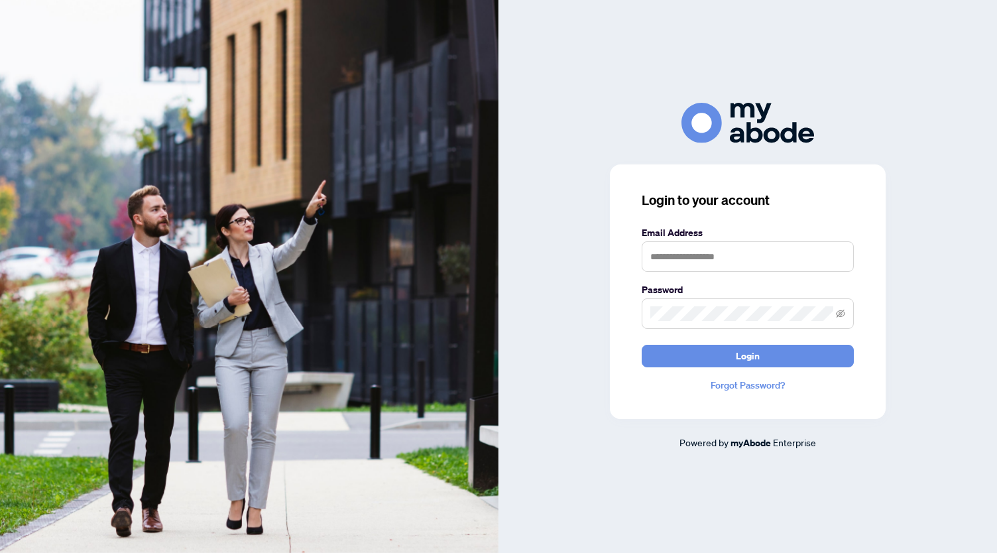 This screenshot has width=997, height=553. What do you see at coordinates (747, 385) in the screenshot?
I see `a: Forgot Password?` at bounding box center [747, 385].